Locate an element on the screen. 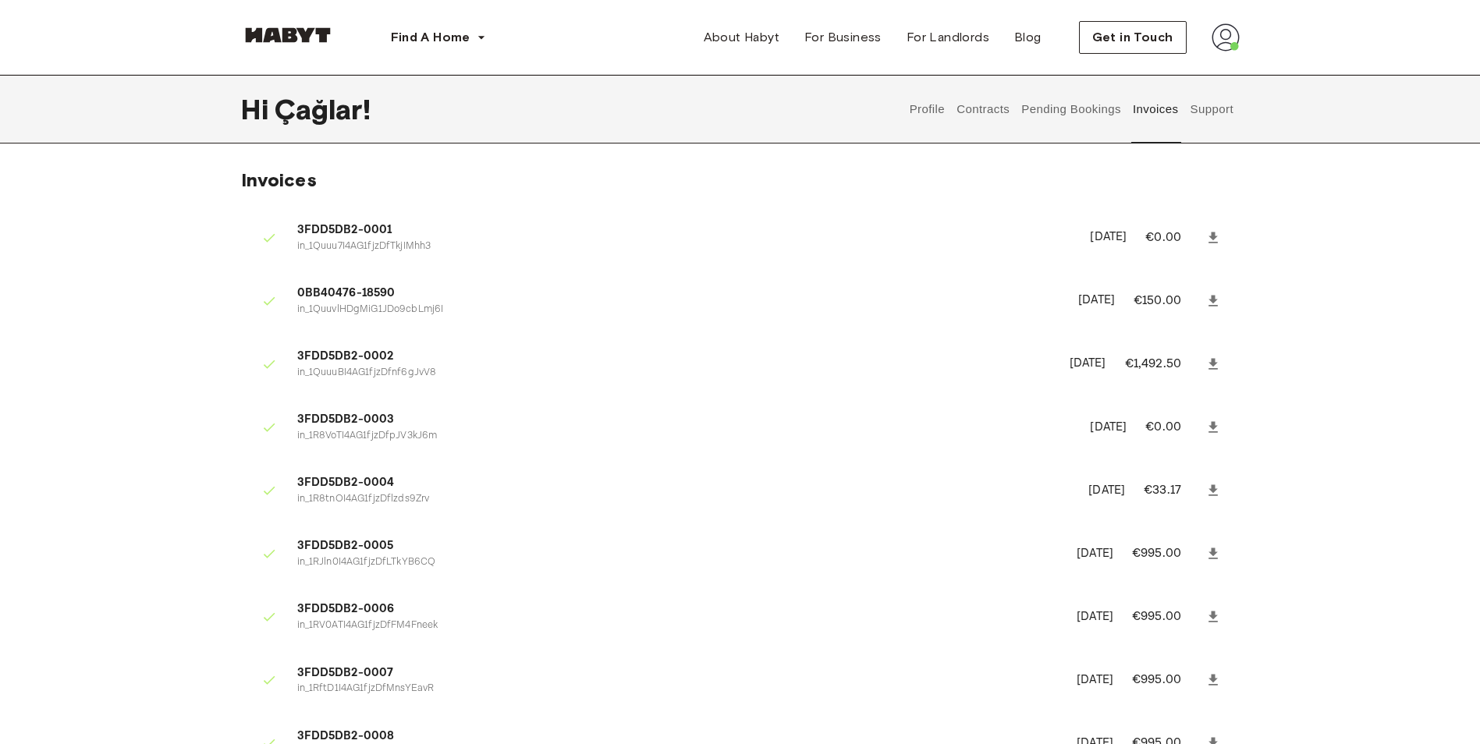 This screenshot has width=1480, height=744. span: 3FDD5DB2-0002 is located at coordinates (674, 356).